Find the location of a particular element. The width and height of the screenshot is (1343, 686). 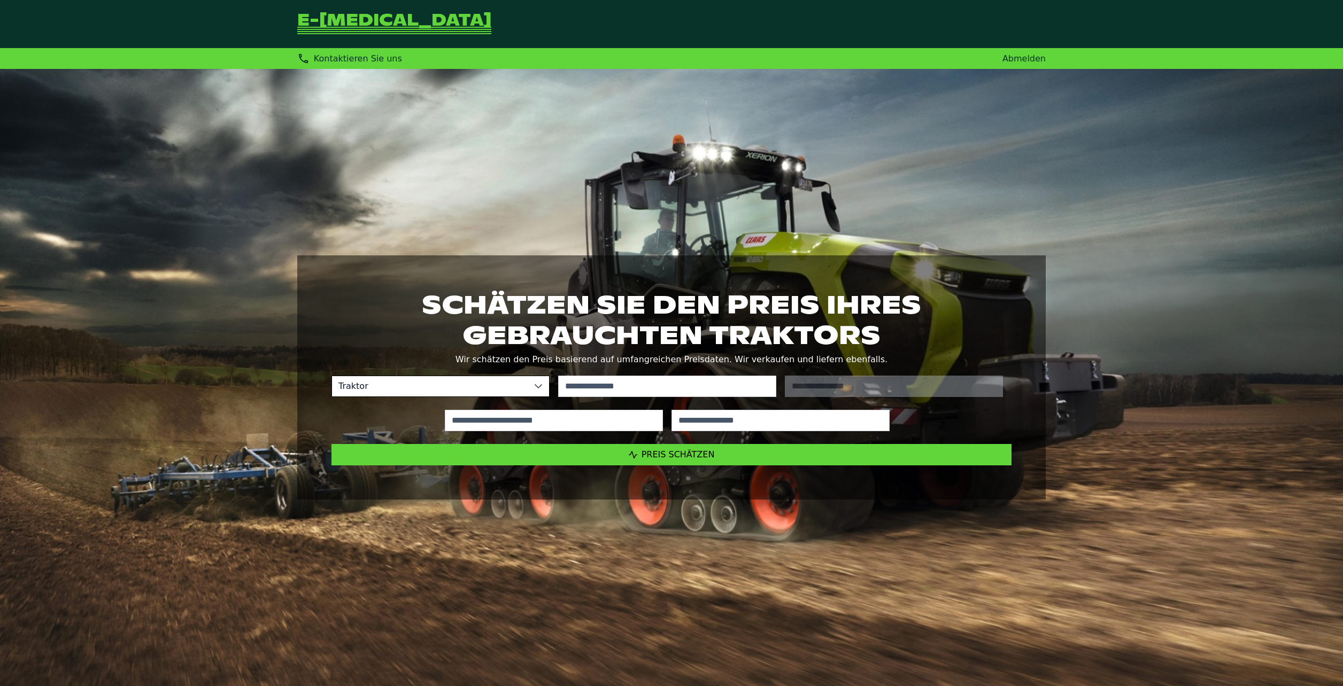

span: Traktor is located at coordinates (430, 386).